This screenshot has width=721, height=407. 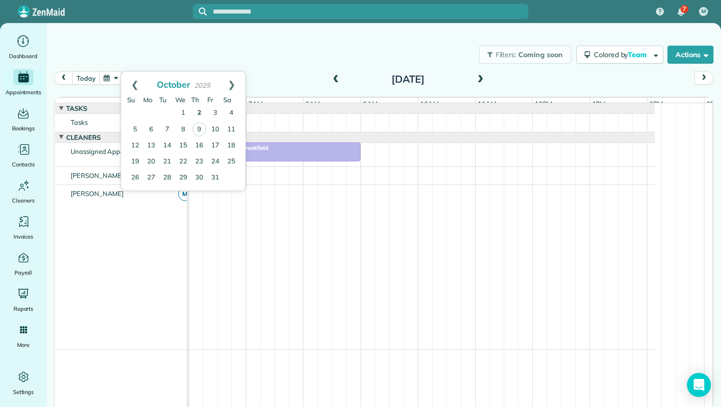 I want to click on span: Saturday, so click(x=227, y=100).